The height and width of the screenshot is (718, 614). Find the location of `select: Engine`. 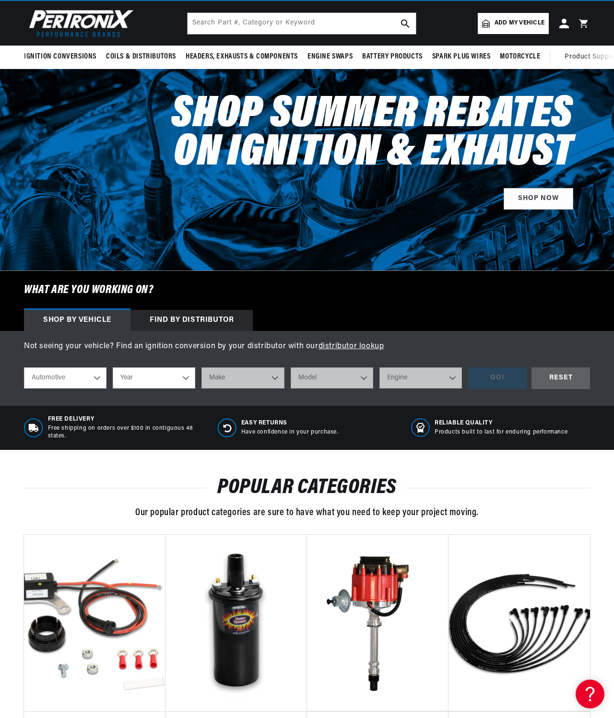

select: Engine is located at coordinates (420, 378).